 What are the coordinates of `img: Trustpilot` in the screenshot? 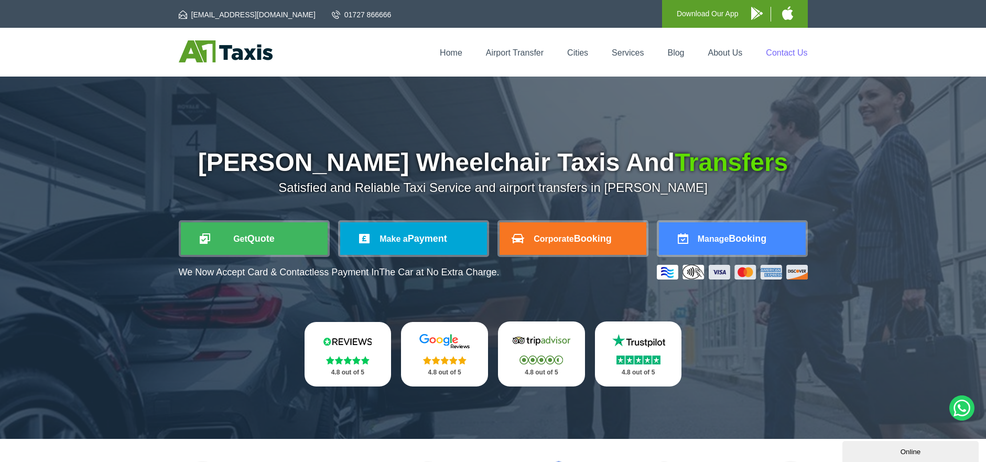 It's located at (638, 341).